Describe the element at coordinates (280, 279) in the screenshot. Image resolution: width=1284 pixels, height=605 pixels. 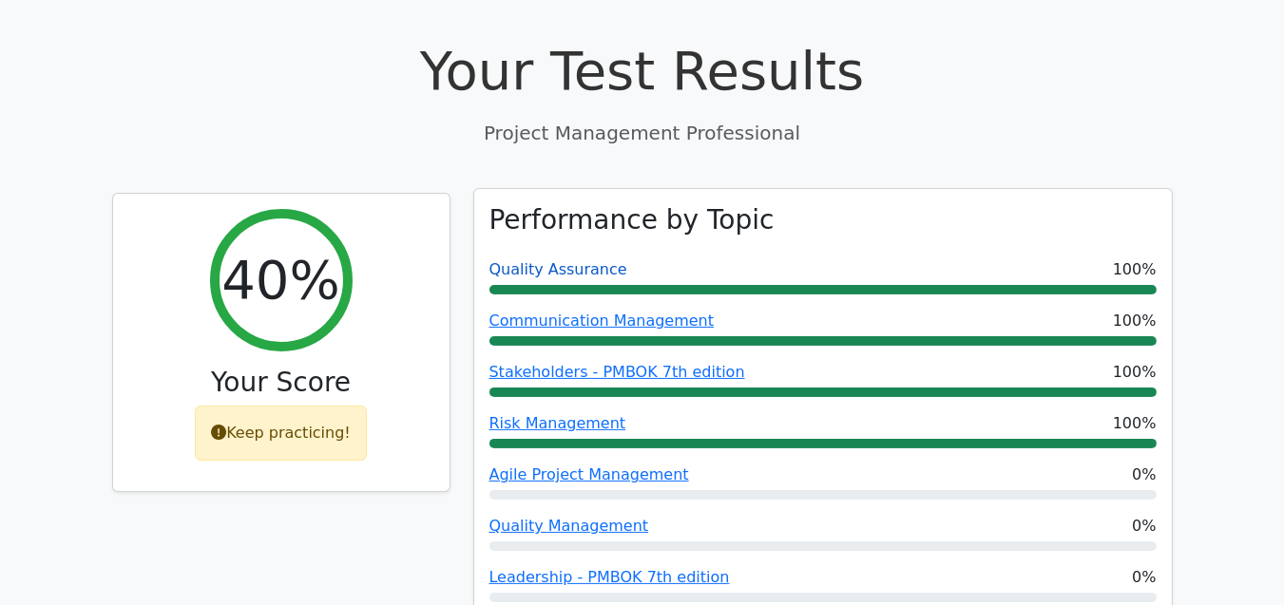
I see `h2: 40%` at that location.